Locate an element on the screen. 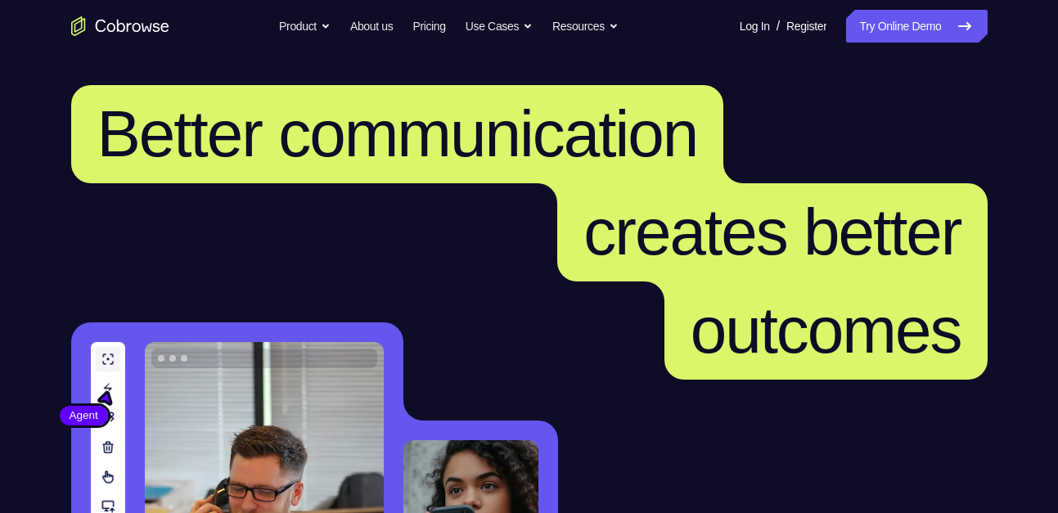 This screenshot has width=1058, height=513. button: Product is located at coordinates (304, 26).